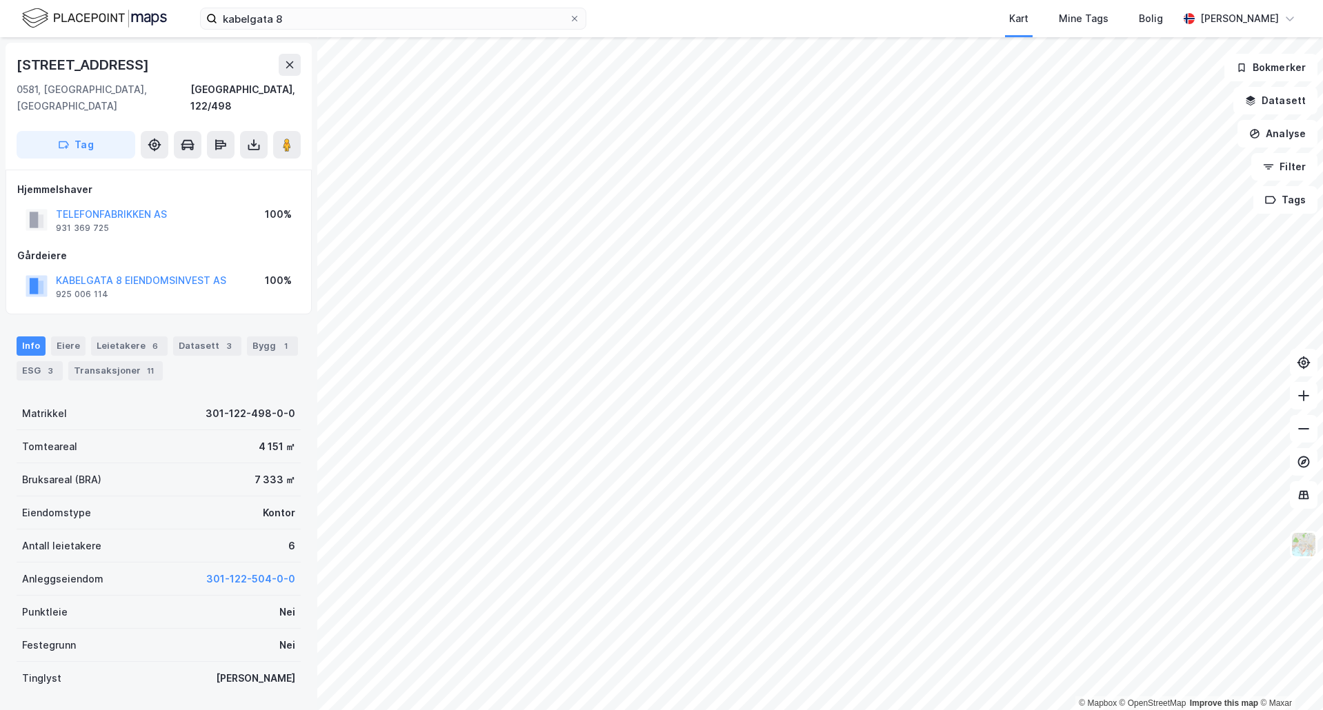 This screenshot has height=710, width=1323. Describe the element at coordinates (1270, 68) in the screenshot. I see `button: Bokmerker` at that location.